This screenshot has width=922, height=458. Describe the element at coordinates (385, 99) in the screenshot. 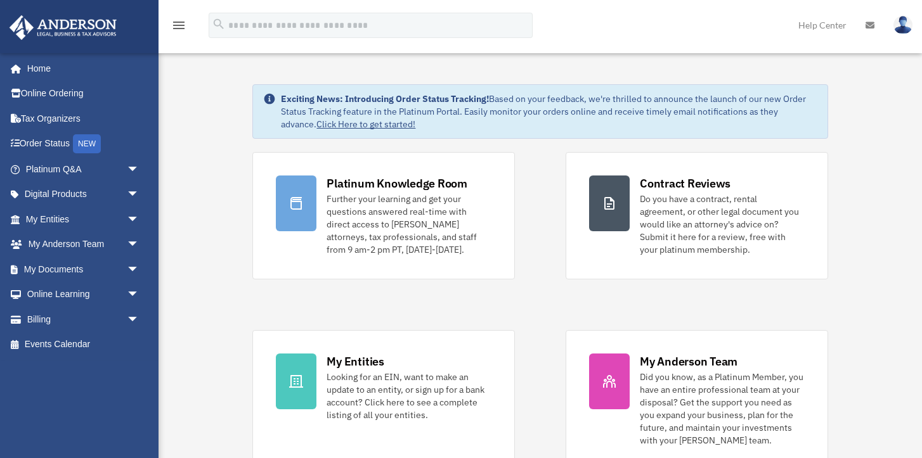

I see `strong: Exciting News: Introducing Order Status Tracking!` at that location.